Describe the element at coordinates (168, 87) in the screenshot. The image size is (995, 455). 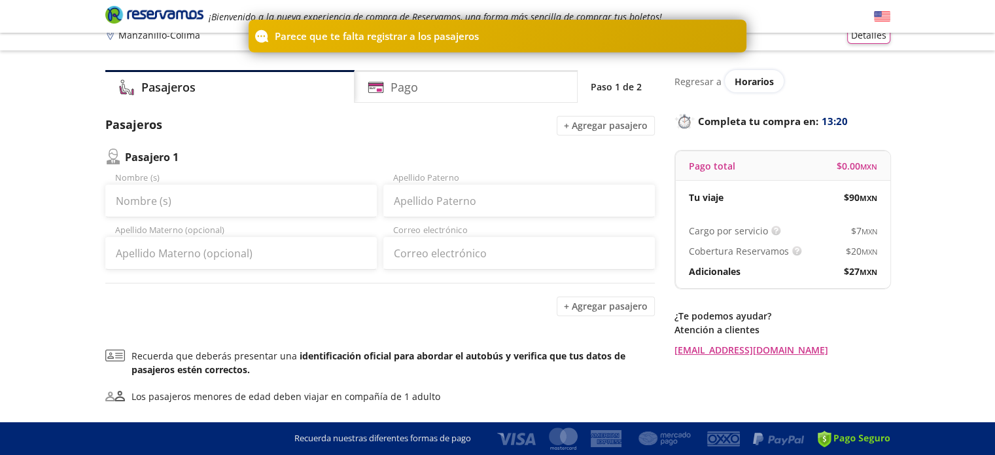
I see `h4: Pasajeros` at that location.